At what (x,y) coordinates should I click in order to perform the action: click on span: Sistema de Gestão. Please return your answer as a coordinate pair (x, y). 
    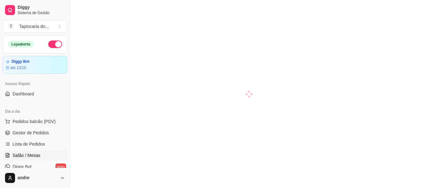
    Looking at the image, I should click on (41, 13).